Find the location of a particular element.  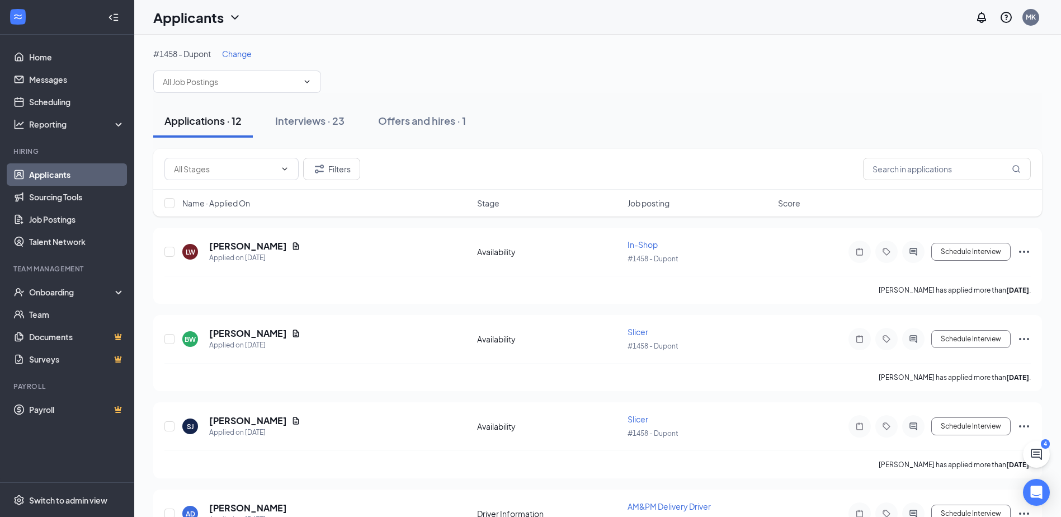

svg: UserCheck is located at coordinates (19, 292).